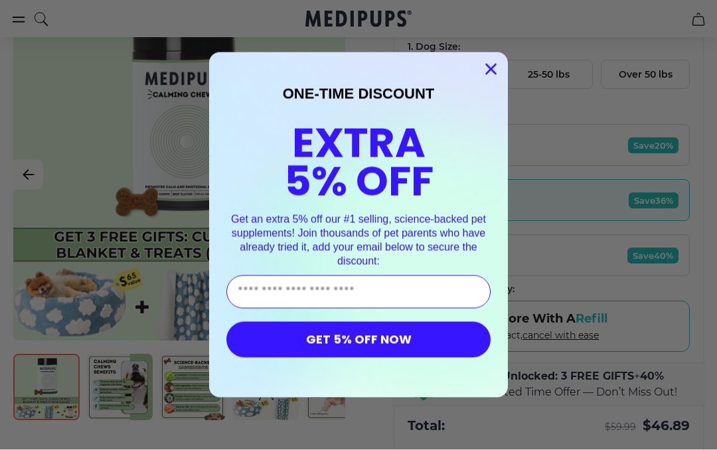 The height and width of the screenshot is (450, 717). Describe the element at coordinates (358, 240) in the screenshot. I see `span: Get an extra 5% off our #1 selling, science-backed pet supplements! Join thousands of pet parents...` at that location.